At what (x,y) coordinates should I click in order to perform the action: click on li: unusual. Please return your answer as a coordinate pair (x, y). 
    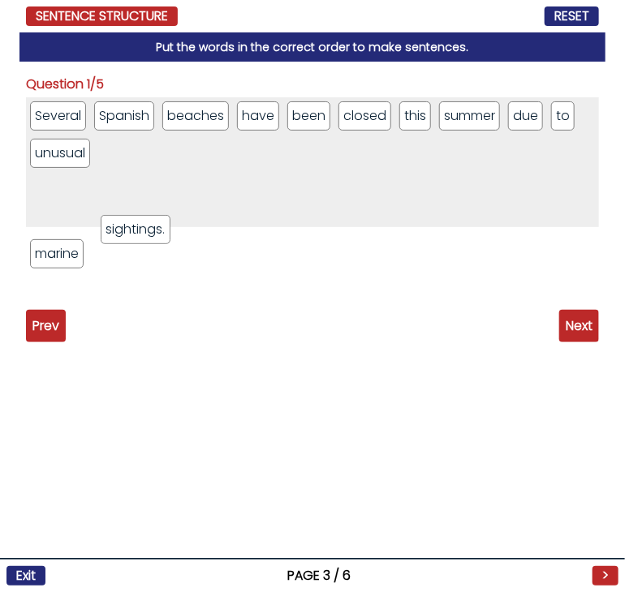
    Looking at the image, I should click on (60, 153).